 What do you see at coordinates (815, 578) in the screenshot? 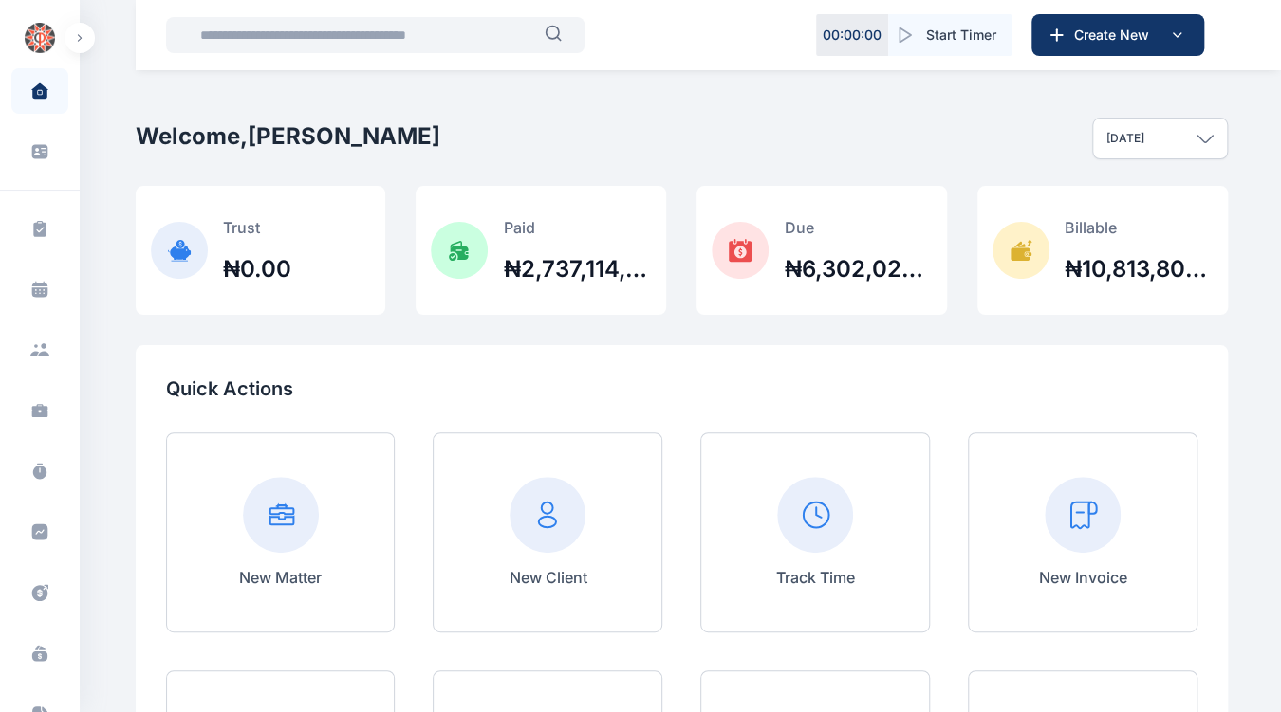
I see `p: Track Time` at bounding box center [815, 578].